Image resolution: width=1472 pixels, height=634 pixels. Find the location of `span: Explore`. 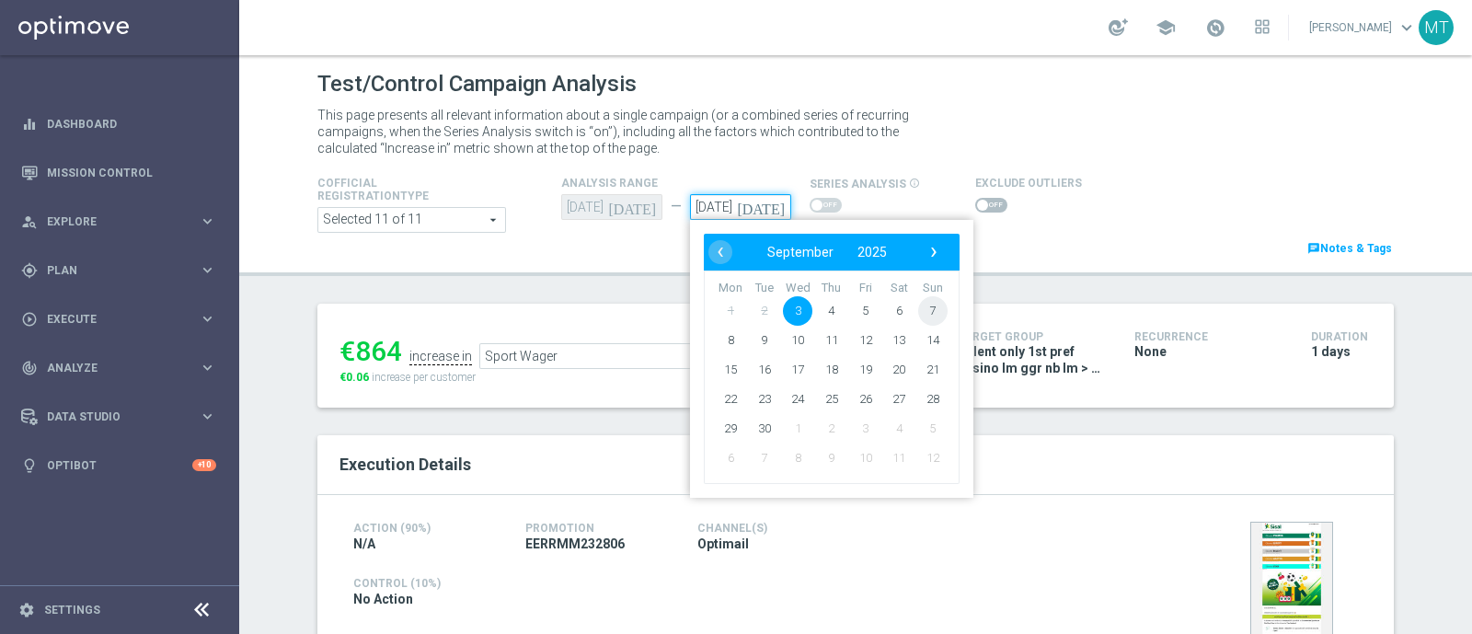

span: Explore is located at coordinates (122, 222).